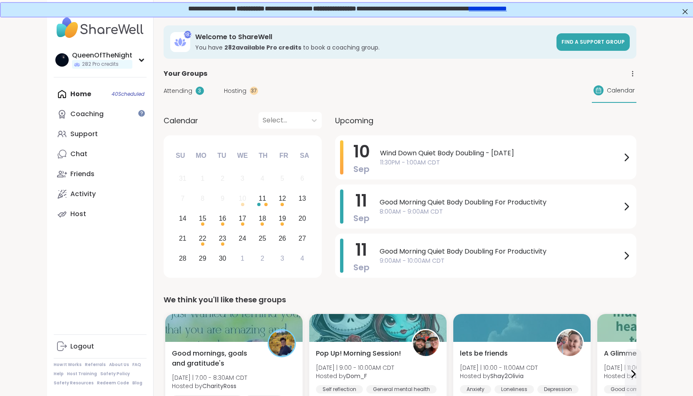 This screenshot has height=396, width=693. Describe the element at coordinates (243, 238) in the screenshot. I see `div: 24` at that location.